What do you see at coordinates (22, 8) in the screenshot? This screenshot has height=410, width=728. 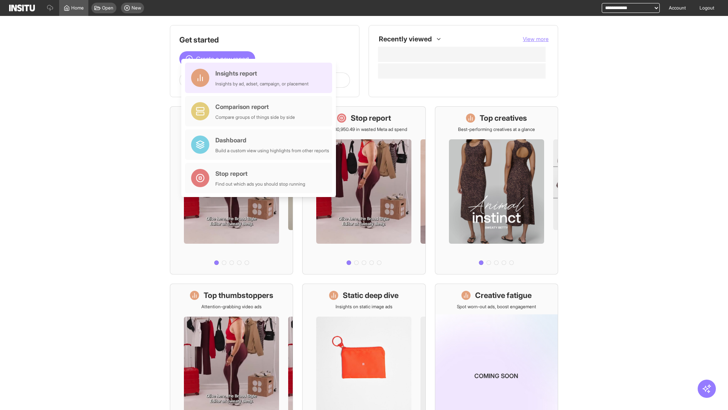 I see `img: Logo` at bounding box center [22, 8].